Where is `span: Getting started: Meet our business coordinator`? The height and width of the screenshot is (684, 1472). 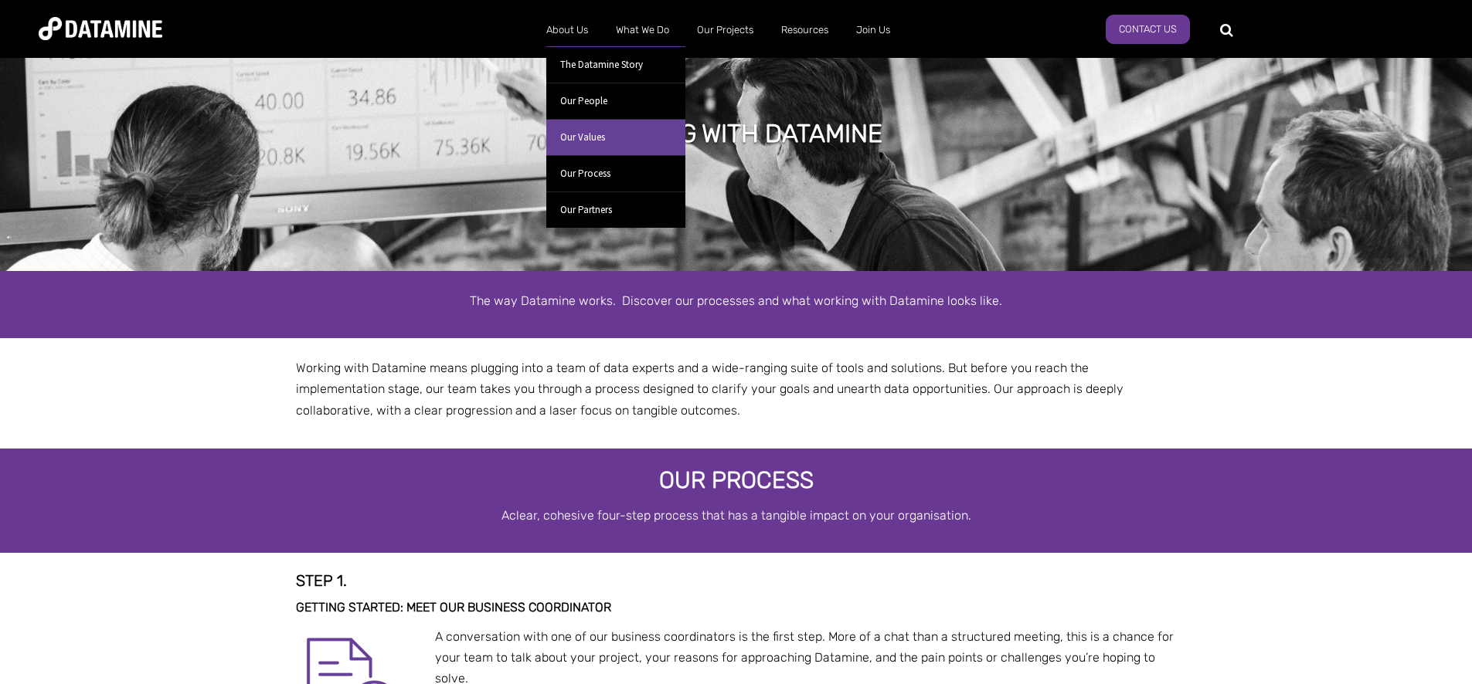
span: Getting started: Meet our business coordinator is located at coordinates (453, 607).